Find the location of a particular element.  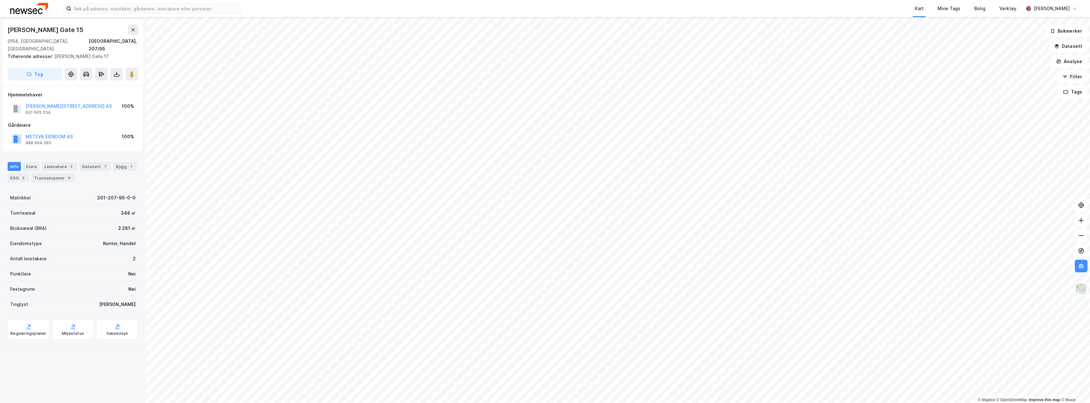

div: Eiendomstype is located at coordinates (26, 243).